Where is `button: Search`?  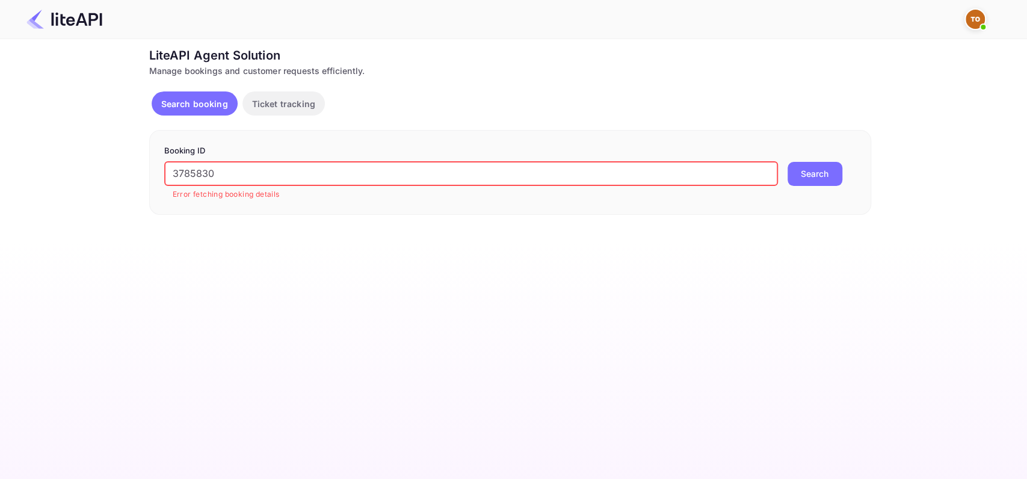
button: Search is located at coordinates (815, 174).